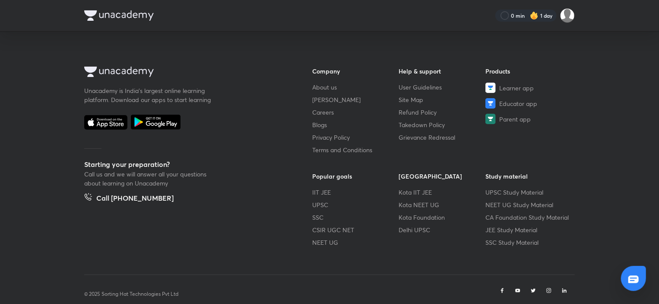  What do you see at coordinates (442, 229) in the screenshot?
I see `a: Delhi UPSC` at bounding box center [442, 229].